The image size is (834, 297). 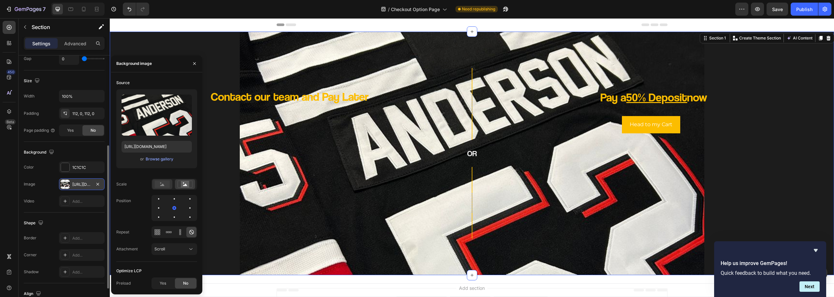 I want to click on div: Preload, so click(x=123, y=283).